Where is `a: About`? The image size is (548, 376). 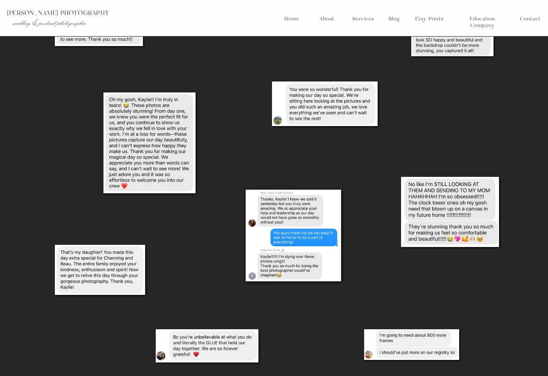
a: About is located at coordinates (326, 19).